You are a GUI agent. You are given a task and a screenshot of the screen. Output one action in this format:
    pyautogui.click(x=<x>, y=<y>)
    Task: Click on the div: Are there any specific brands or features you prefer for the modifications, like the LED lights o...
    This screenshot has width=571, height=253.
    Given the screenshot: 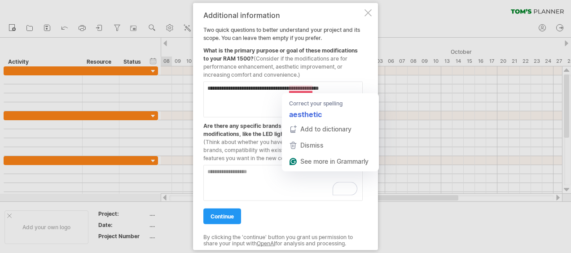 What is the action you would take?
    pyautogui.click(x=283, y=140)
    